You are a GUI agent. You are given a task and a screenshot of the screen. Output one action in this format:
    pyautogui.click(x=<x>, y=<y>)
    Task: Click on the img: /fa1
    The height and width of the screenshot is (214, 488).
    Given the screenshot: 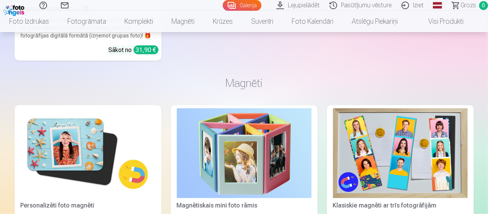 What is the action you would take?
    pyautogui.click(x=15, y=10)
    